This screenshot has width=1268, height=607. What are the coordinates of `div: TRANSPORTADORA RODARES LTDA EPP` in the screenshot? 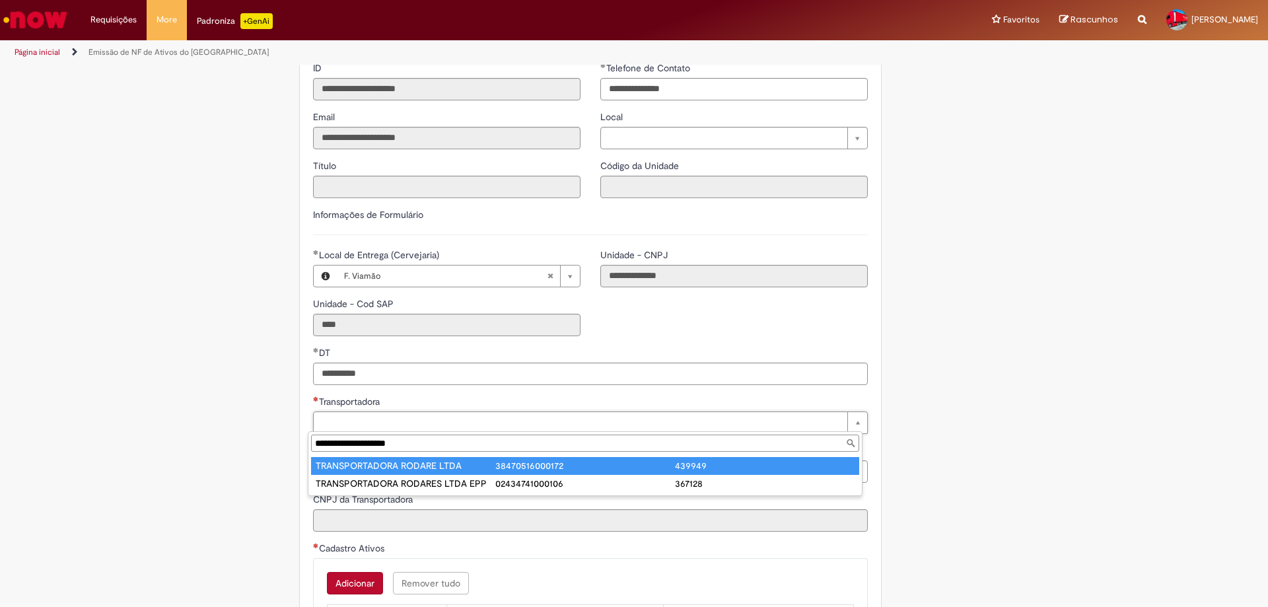 It's located at (405, 483).